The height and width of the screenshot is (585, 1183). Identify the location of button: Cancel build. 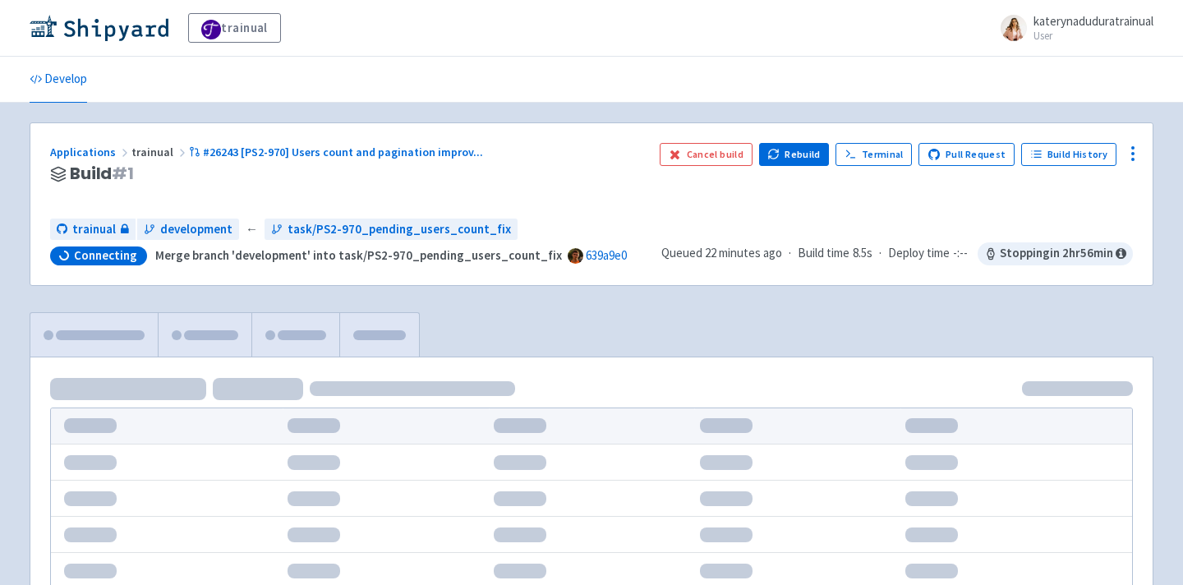
(706, 154).